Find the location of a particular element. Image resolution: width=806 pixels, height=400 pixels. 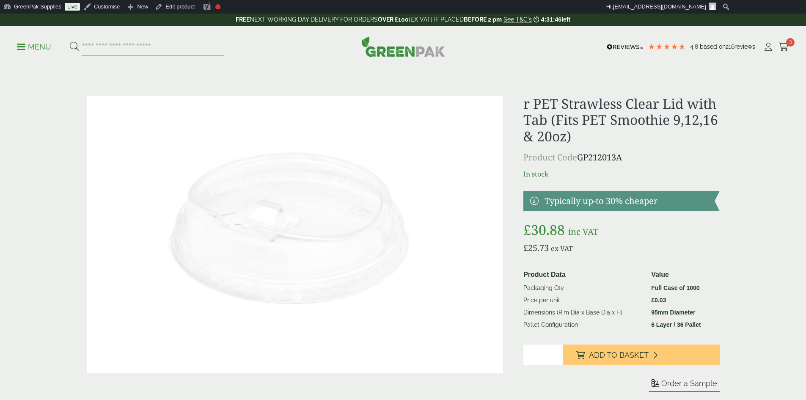

strong: FREE is located at coordinates (243, 19).